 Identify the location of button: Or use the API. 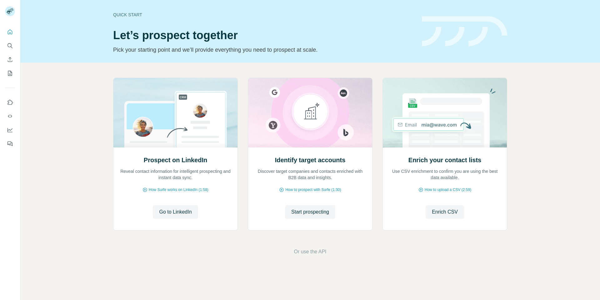
(310, 251).